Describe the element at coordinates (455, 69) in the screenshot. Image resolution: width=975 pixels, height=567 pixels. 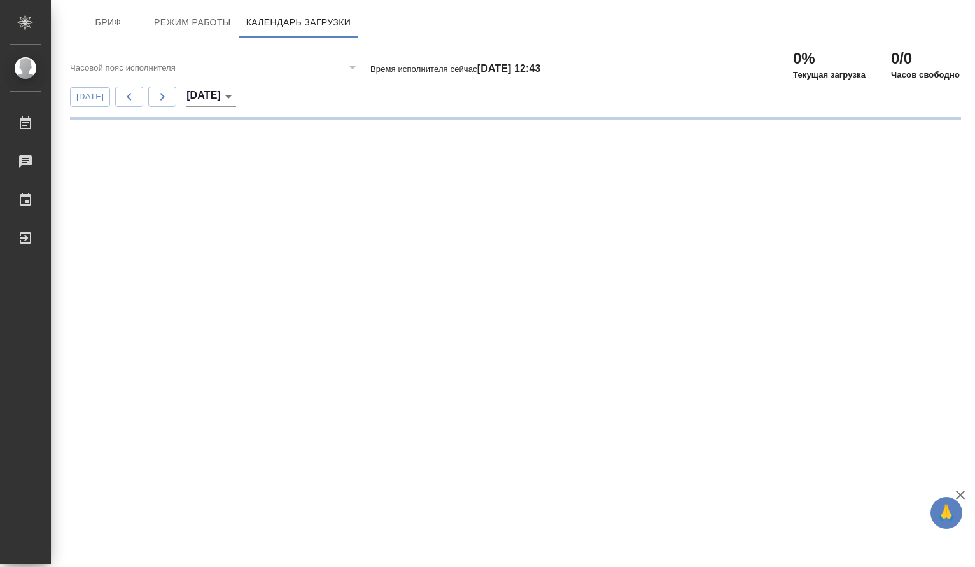
I see `p: Время исполнителя сейчас` at that location.